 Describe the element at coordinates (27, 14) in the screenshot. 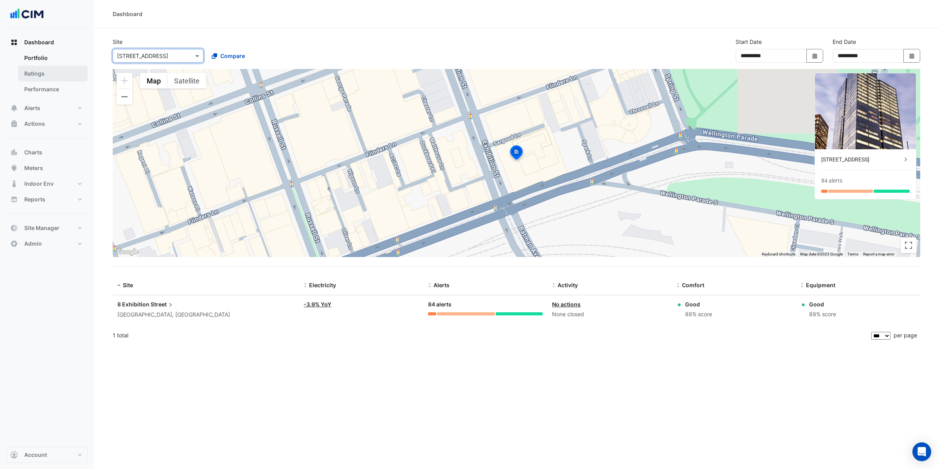

I see `img: Company Logo` at that location.